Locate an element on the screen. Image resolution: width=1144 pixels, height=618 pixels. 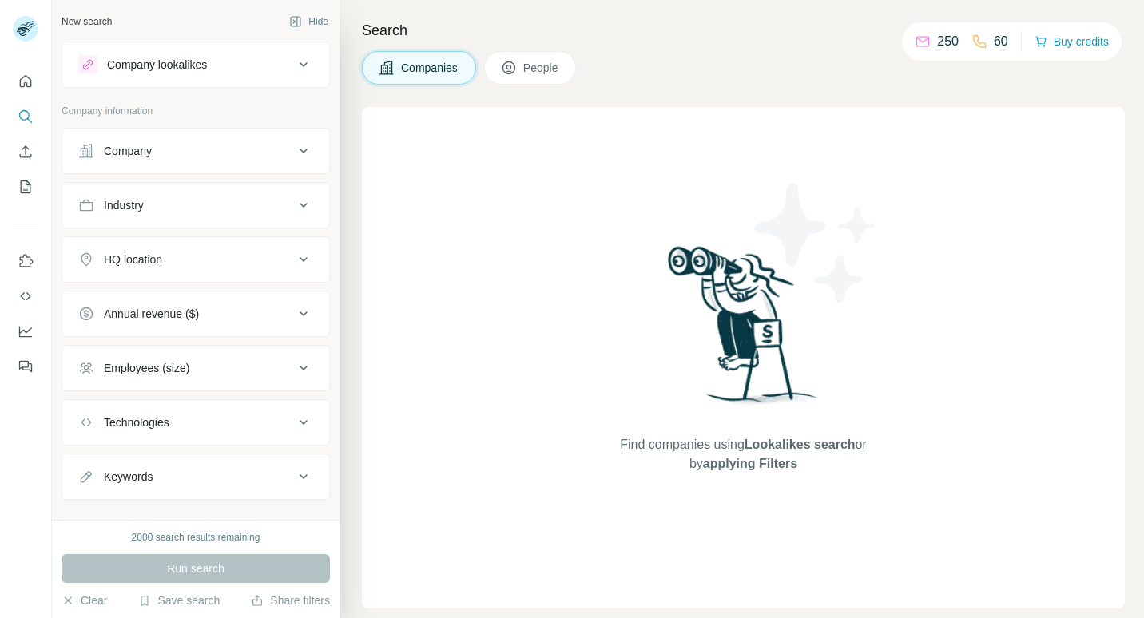
div: Keywords is located at coordinates (128, 477).